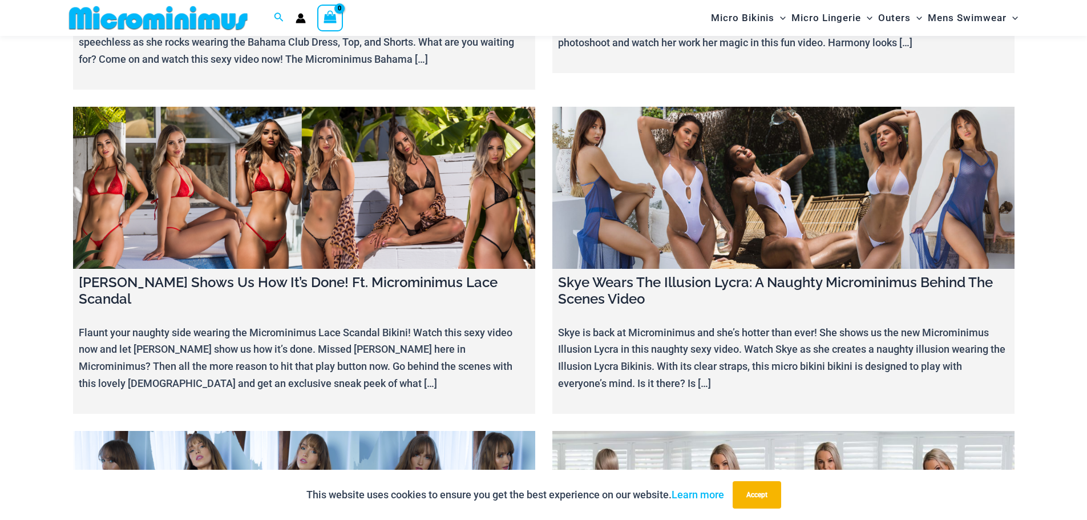 The height and width of the screenshot is (520, 1087). Describe the element at coordinates (748, 18) in the screenshot. I see `a: Micro BikinisMenu ToggleMenu Toggle` at that location.